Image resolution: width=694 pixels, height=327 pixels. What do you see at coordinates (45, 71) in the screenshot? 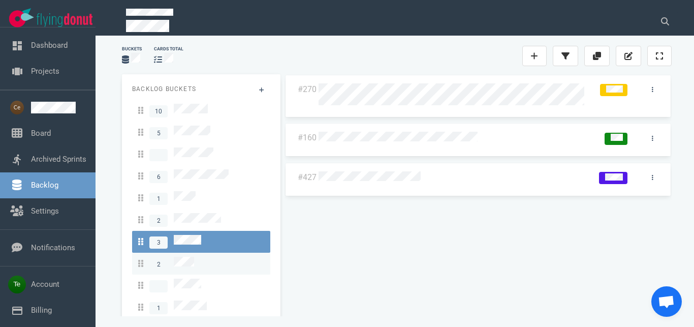
I see `a: Projects` at bounding box center [45, 71].